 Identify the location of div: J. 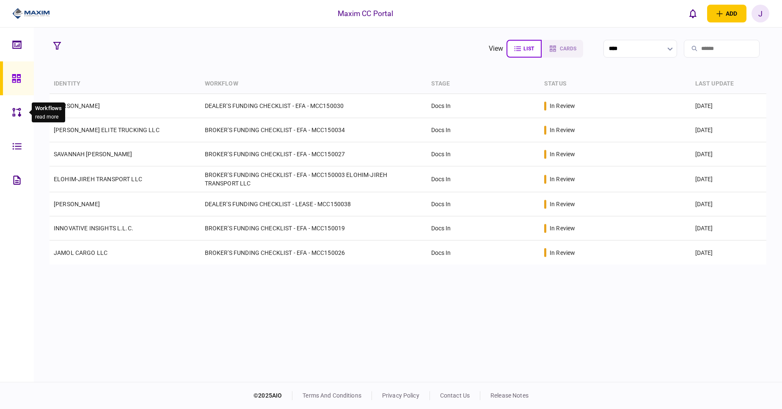
(760, 14).